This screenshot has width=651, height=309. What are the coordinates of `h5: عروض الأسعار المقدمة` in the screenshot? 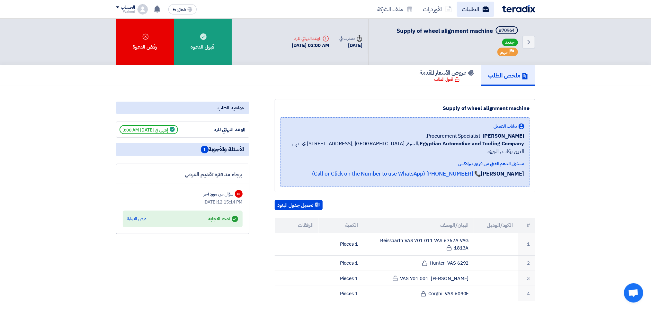 It's located at (447, 72).